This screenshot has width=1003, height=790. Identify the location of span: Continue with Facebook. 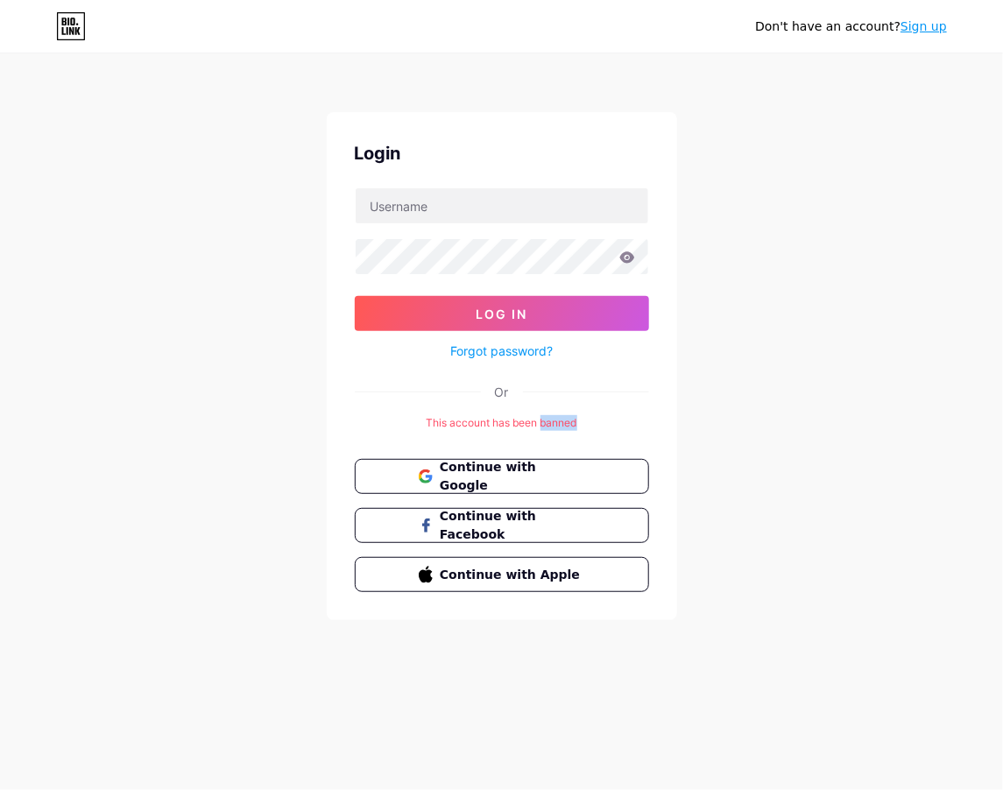
(511, 525).